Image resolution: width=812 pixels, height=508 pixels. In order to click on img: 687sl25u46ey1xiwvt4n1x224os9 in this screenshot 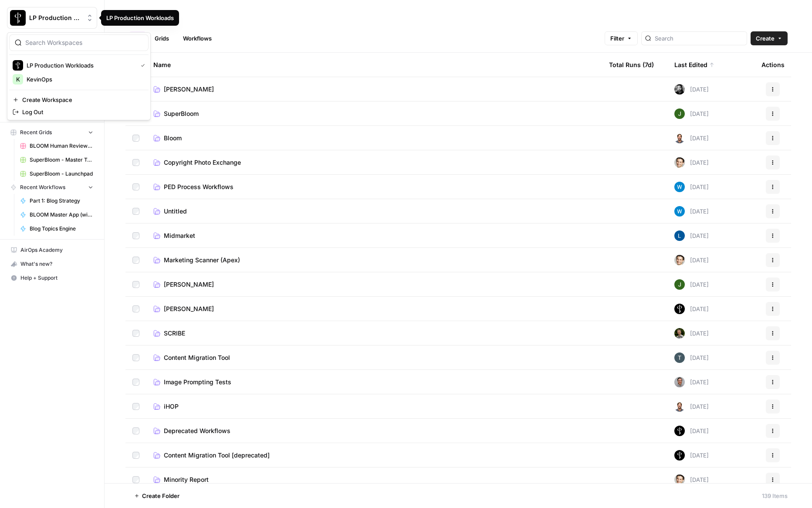, I will do `click(679, 382)`.